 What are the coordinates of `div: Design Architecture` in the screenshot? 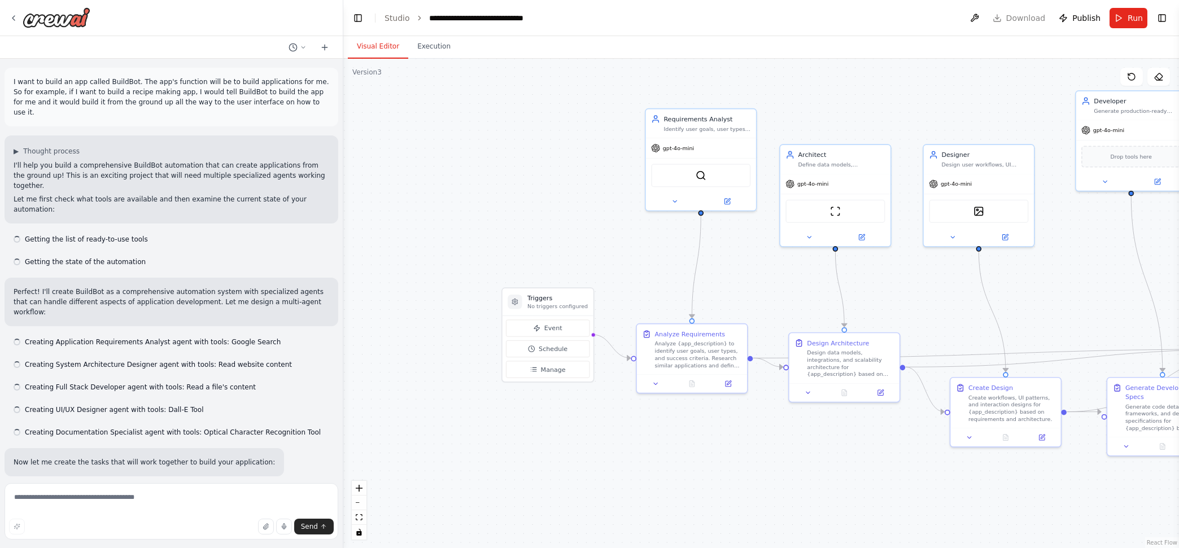 It's located at (838, 343).